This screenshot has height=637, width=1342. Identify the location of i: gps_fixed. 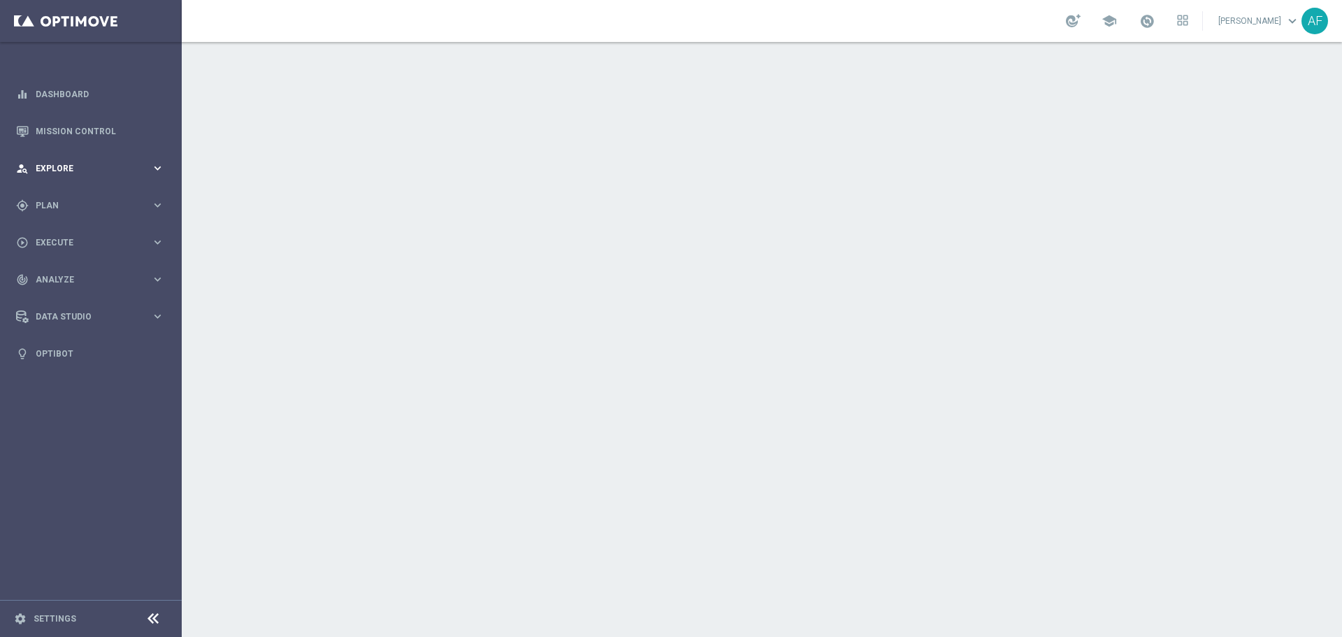
(22, 205).